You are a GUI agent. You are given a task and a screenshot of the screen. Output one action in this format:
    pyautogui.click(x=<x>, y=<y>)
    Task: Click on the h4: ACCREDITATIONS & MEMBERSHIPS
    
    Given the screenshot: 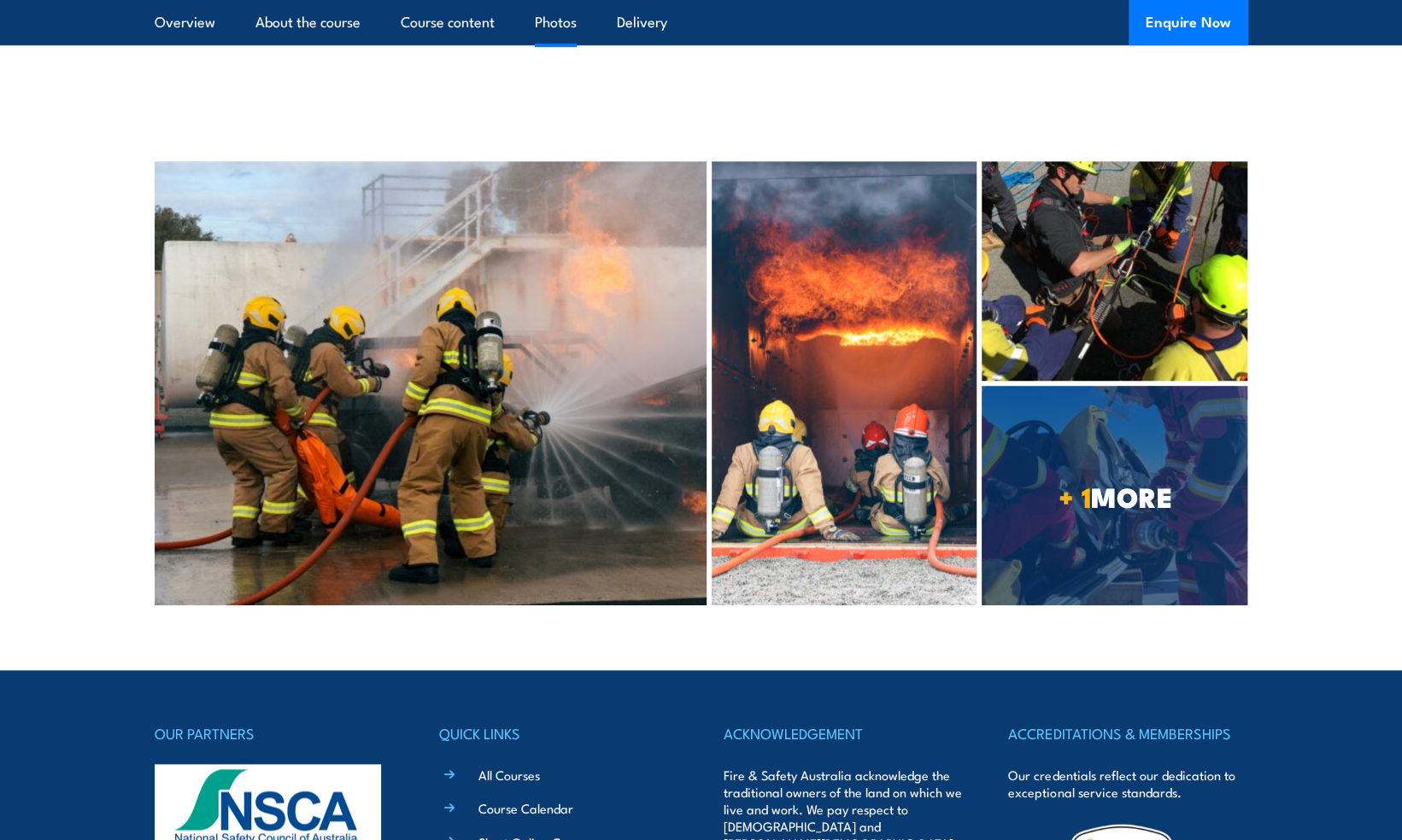 What is the action you would take?
    pyautogui.click(x=1127, y=733)
    